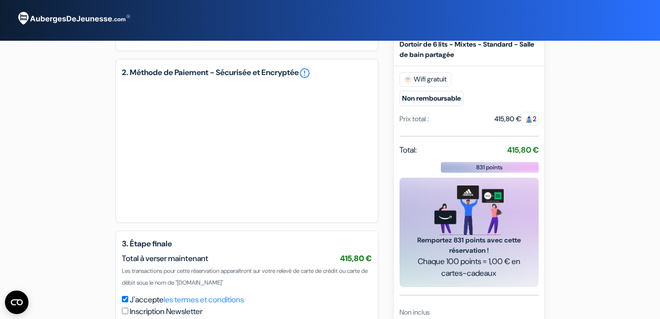  Describe the element at coordinates (469, 313) in the screenshot. I see `div: Non inclus` at that location.